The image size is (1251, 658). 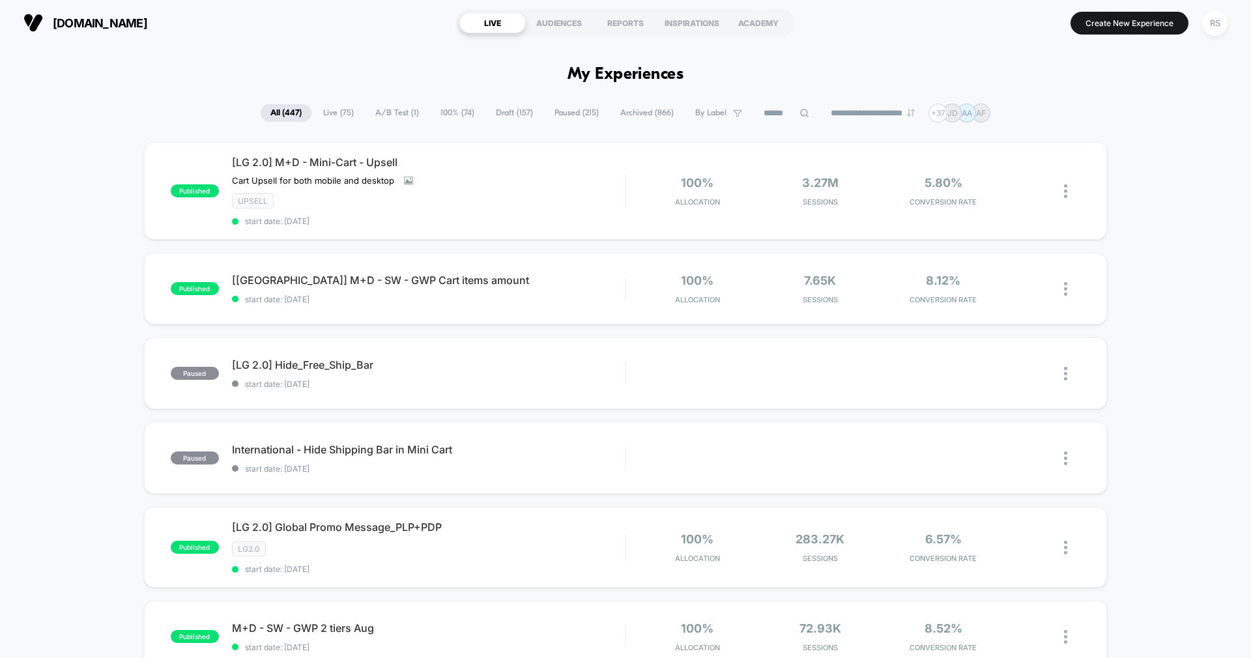 What do you see at coordinates (820, 280) in the screenshot?
I see `span: 7.65k` at bounding box center [820, 280].